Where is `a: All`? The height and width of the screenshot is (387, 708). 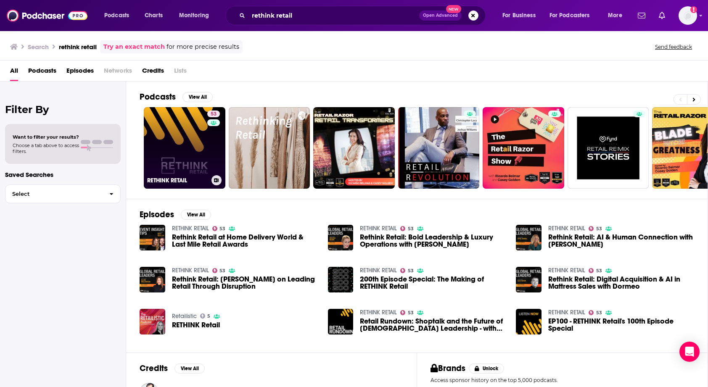
a: All is located at coordinates (14, 72).